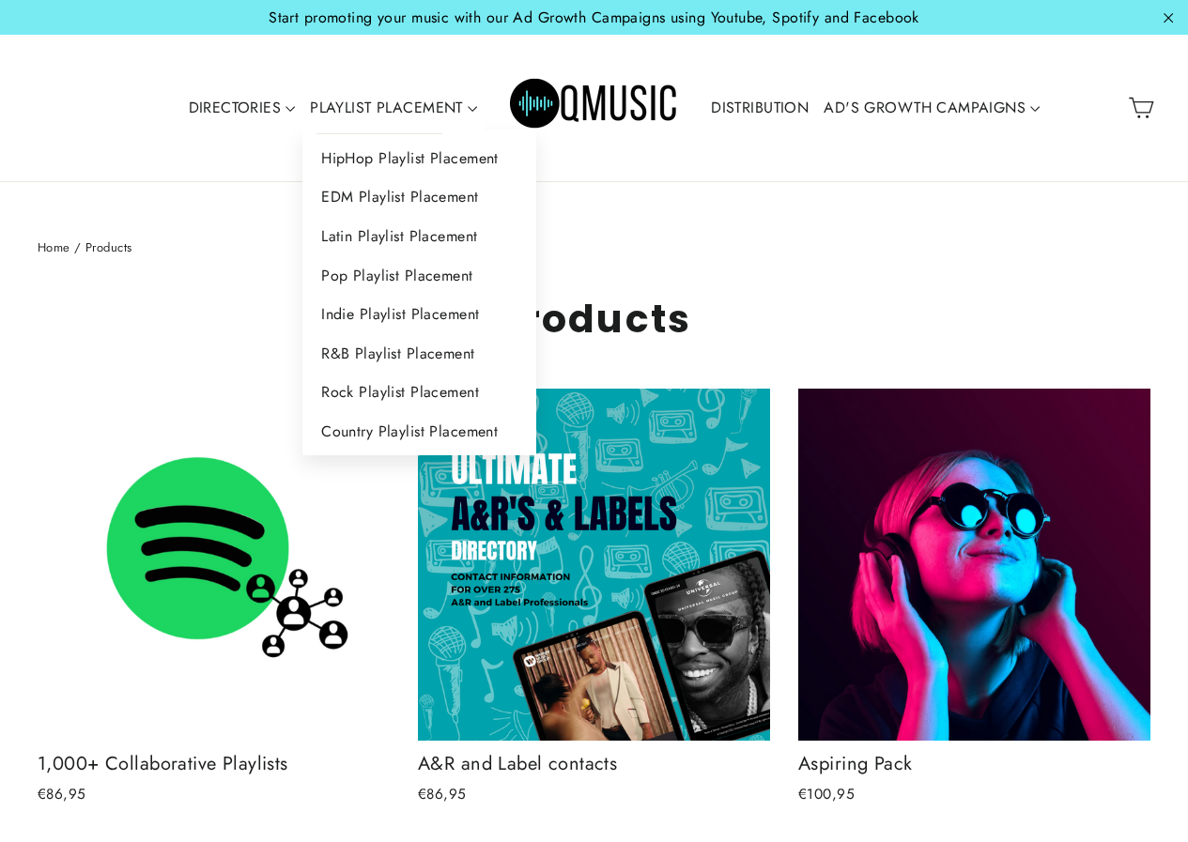 This screenshot has height=842, width=1188. I want to click on div: Aspiring Pack, so click(973, 764).